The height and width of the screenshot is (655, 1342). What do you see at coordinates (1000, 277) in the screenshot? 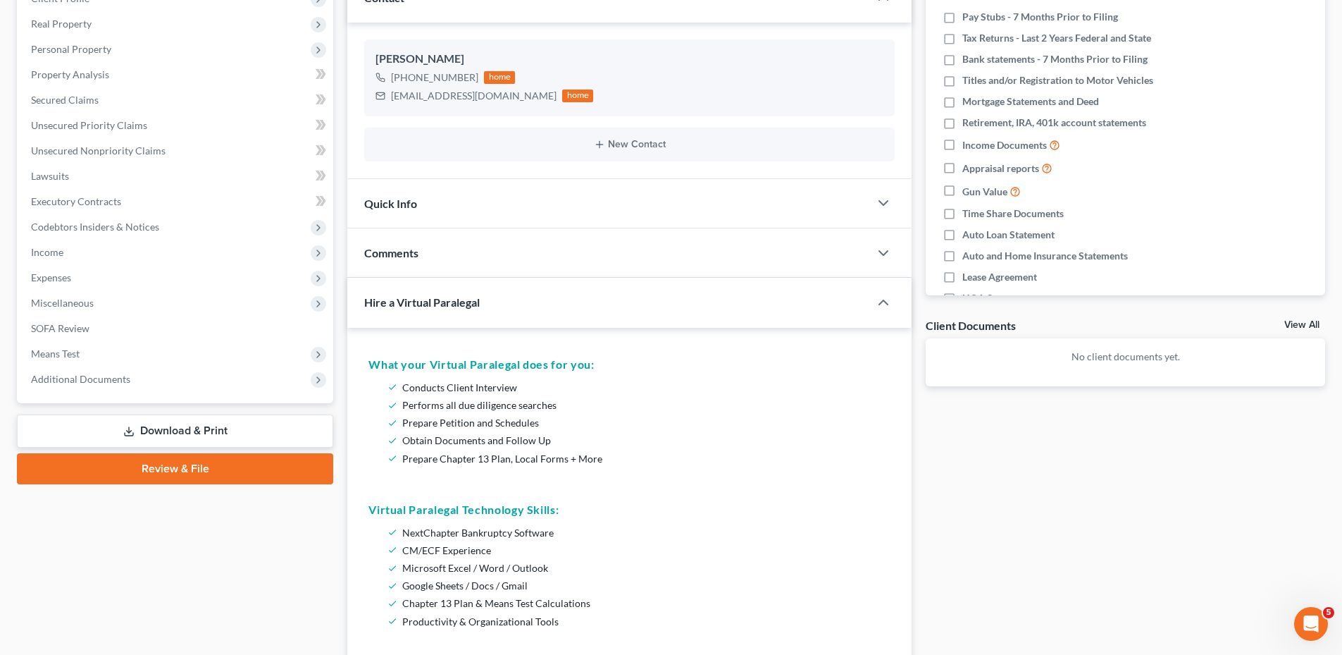
I see `span: Lease Agreement` at bounding box center [1000, 277].